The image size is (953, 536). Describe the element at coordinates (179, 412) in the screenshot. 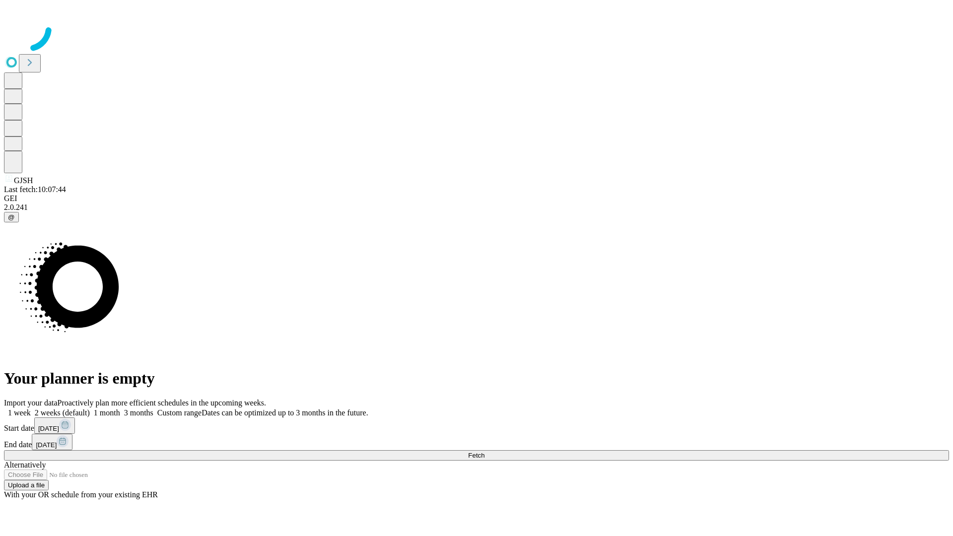

I see `span: Custom range` at that location.